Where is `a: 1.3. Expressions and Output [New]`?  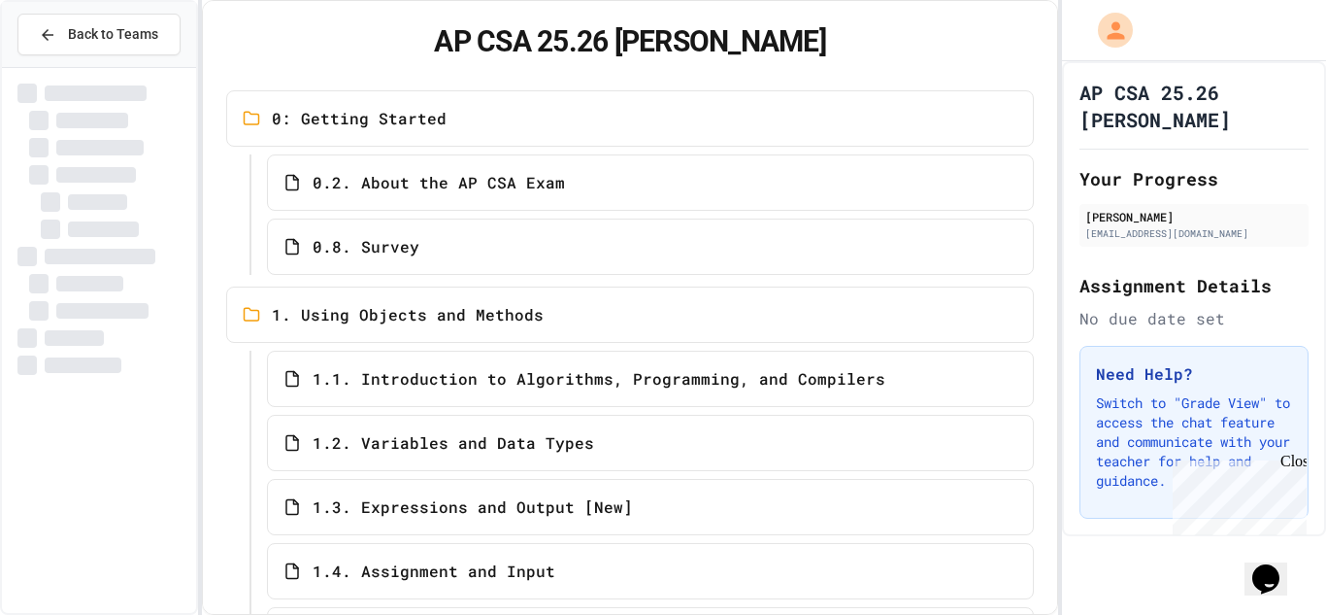
a: 1.3. Expressions and Output [New] is located at coordinates (651, 507).